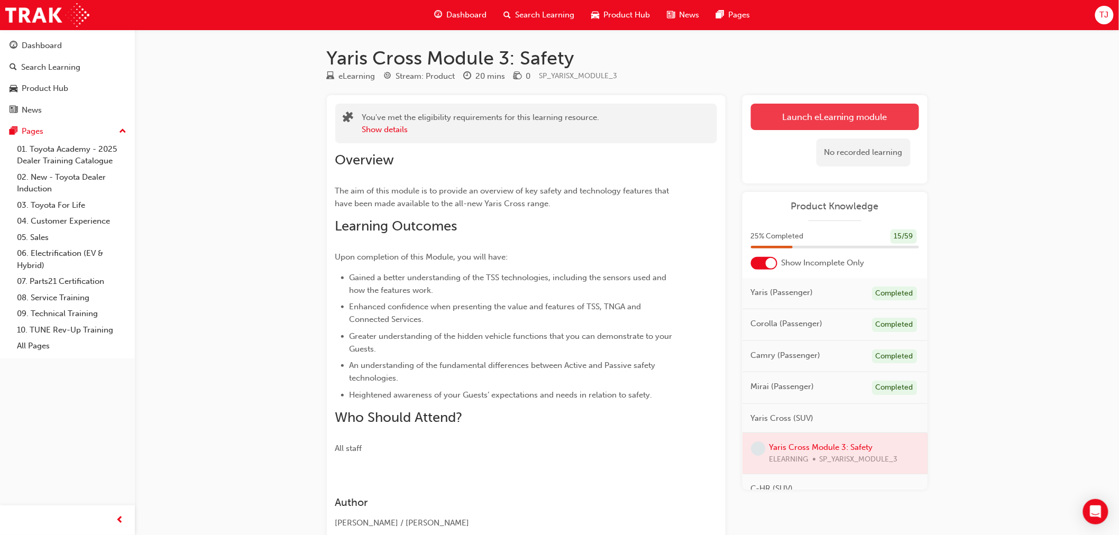 Image resolution: width=1119 pixels, height=535 pixels. I want to click on div: 0, so click(528, 76).